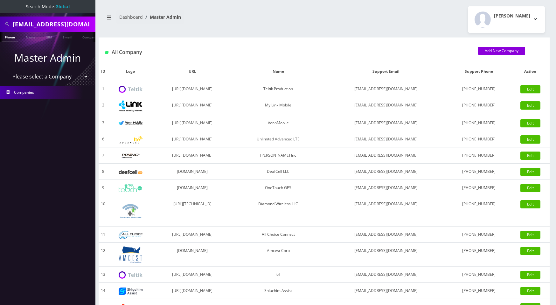  What do you see at coordinates (90, 37) in the screenshot?
I see `a: Company` at bounding box center [90, 37].